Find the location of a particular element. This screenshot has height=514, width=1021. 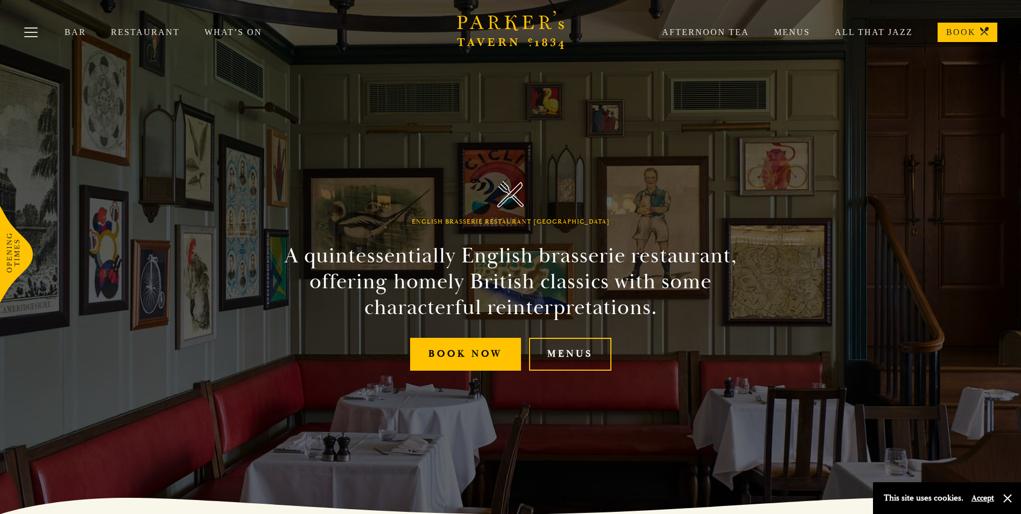

p: This site uses cookies. is located at coordinates (924, 497).